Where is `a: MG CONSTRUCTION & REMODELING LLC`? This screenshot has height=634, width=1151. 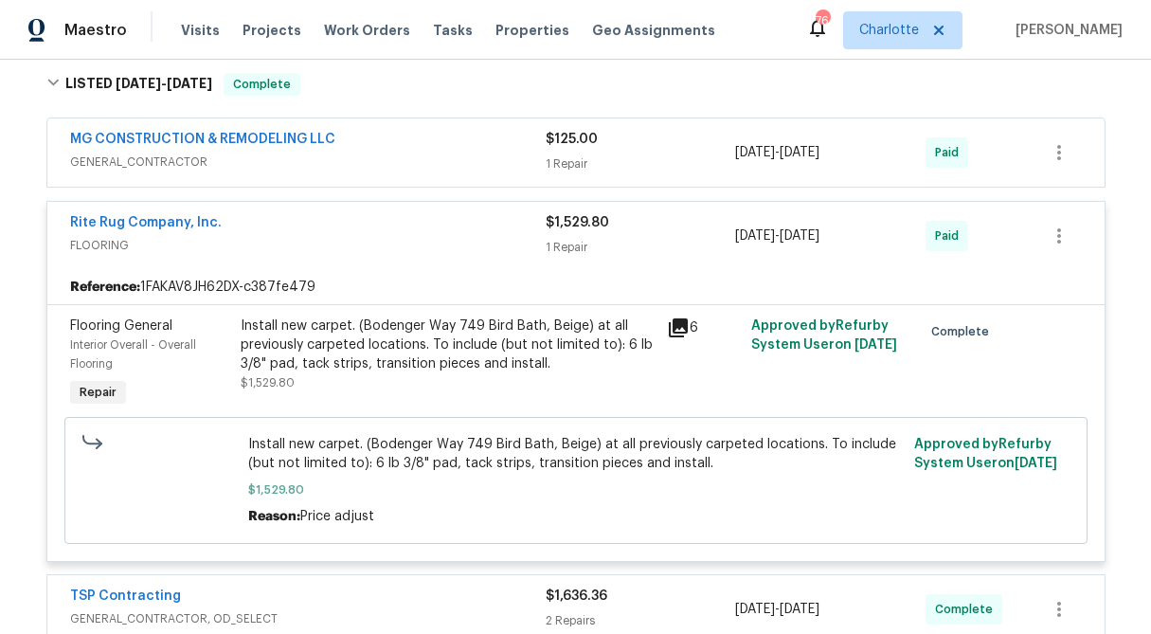 a: MG CONSTRUCTION & REMODELING LLC is located at coordinates (203, 139).